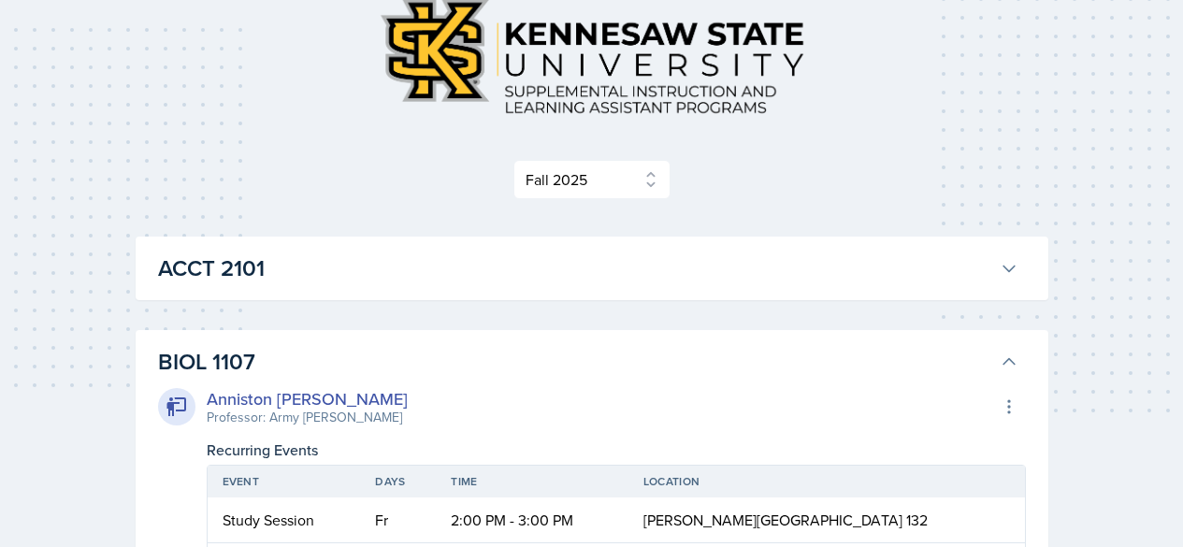 The image size is (1183, 547). What do you see at coordinates (397, 481) in the screenshot?
I see `th: Days` at bounding box center [397, 481].